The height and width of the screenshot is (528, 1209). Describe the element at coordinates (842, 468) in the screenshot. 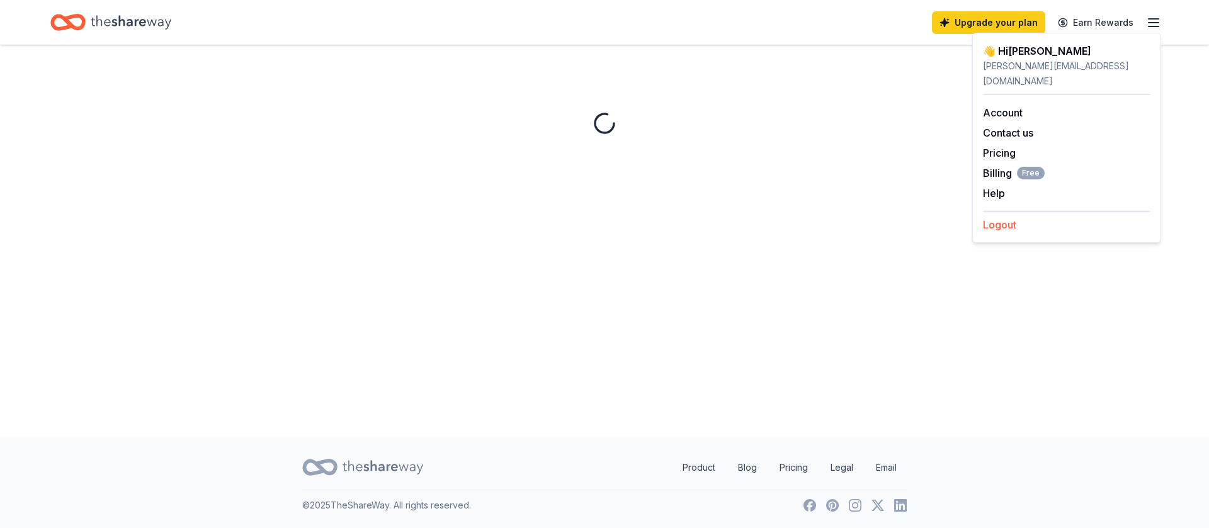

I see `a: Legal` at that location.